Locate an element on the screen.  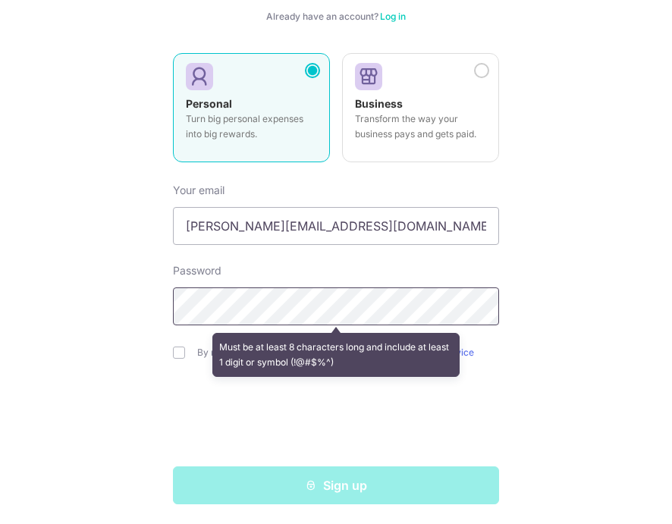
a: Personal Turn big personal expenses into big rewards. is located at coordinates (251, 112).